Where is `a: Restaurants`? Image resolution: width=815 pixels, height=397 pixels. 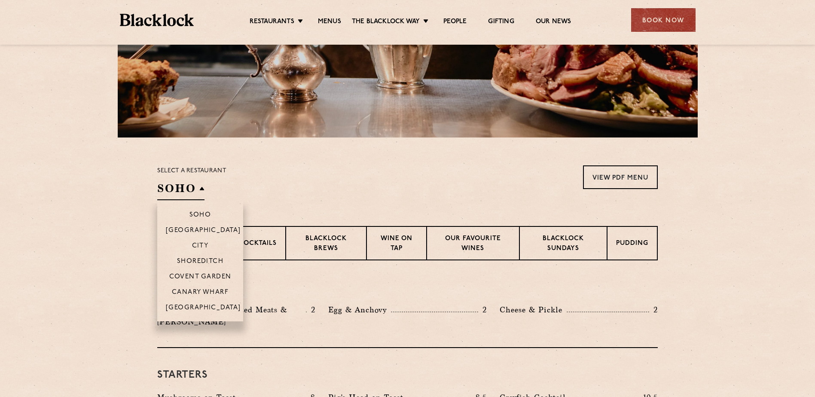
a: Restaurants is located at coordinates (272, 22).